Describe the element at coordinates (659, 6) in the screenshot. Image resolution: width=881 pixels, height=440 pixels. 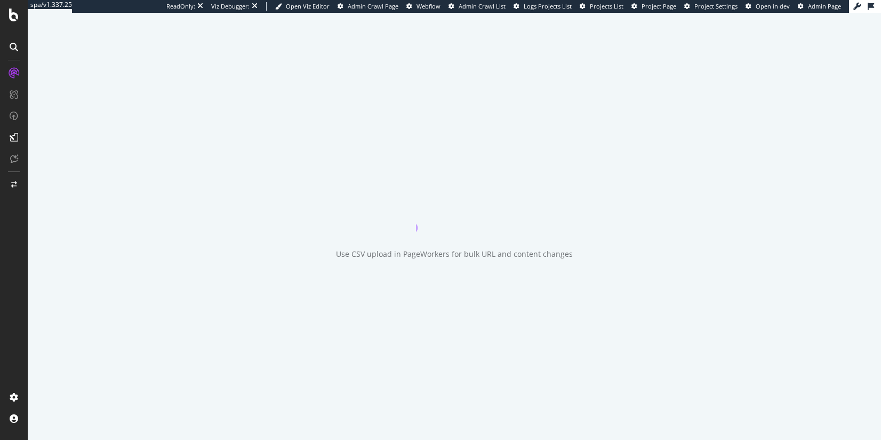
I see `span: Project Page` at that location.